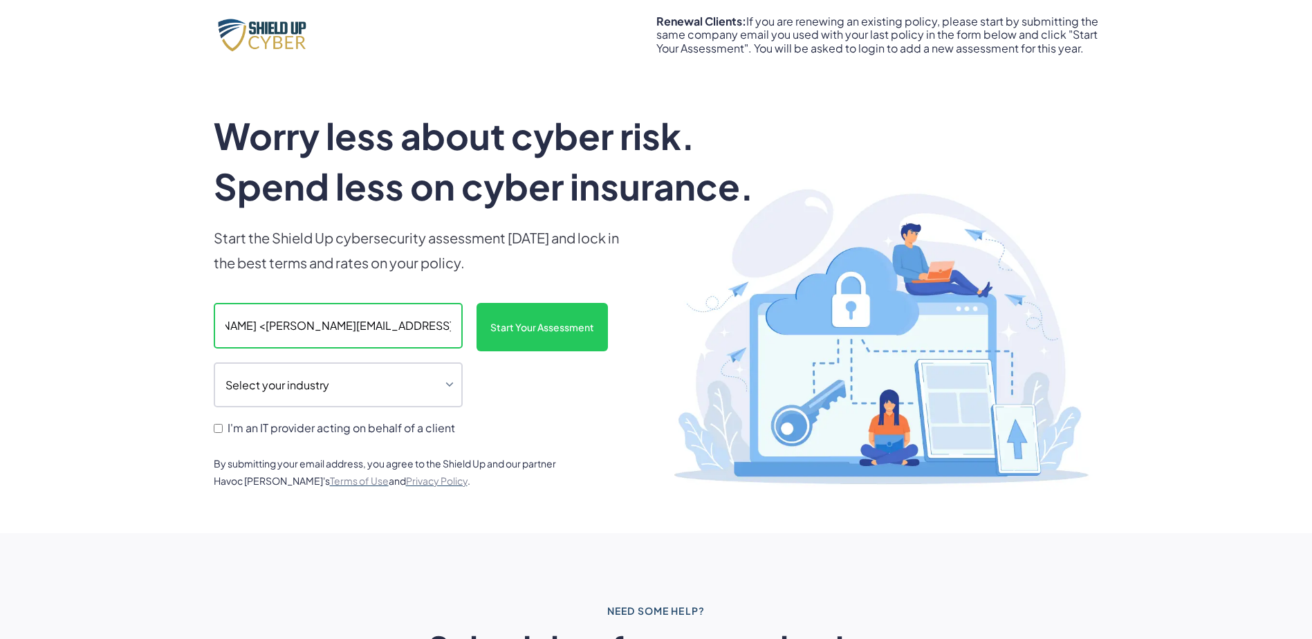  I want to click on input: Enter your company email, so click(338, 326).